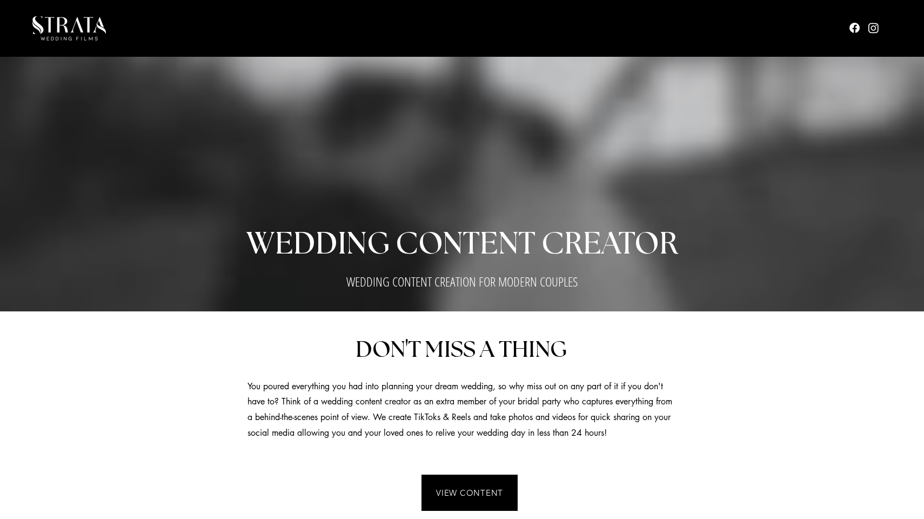  Describe the element at coordinates (462, 244) in the screenshot. I see `span: WEDDING CONTENT CREATOR` at that location.